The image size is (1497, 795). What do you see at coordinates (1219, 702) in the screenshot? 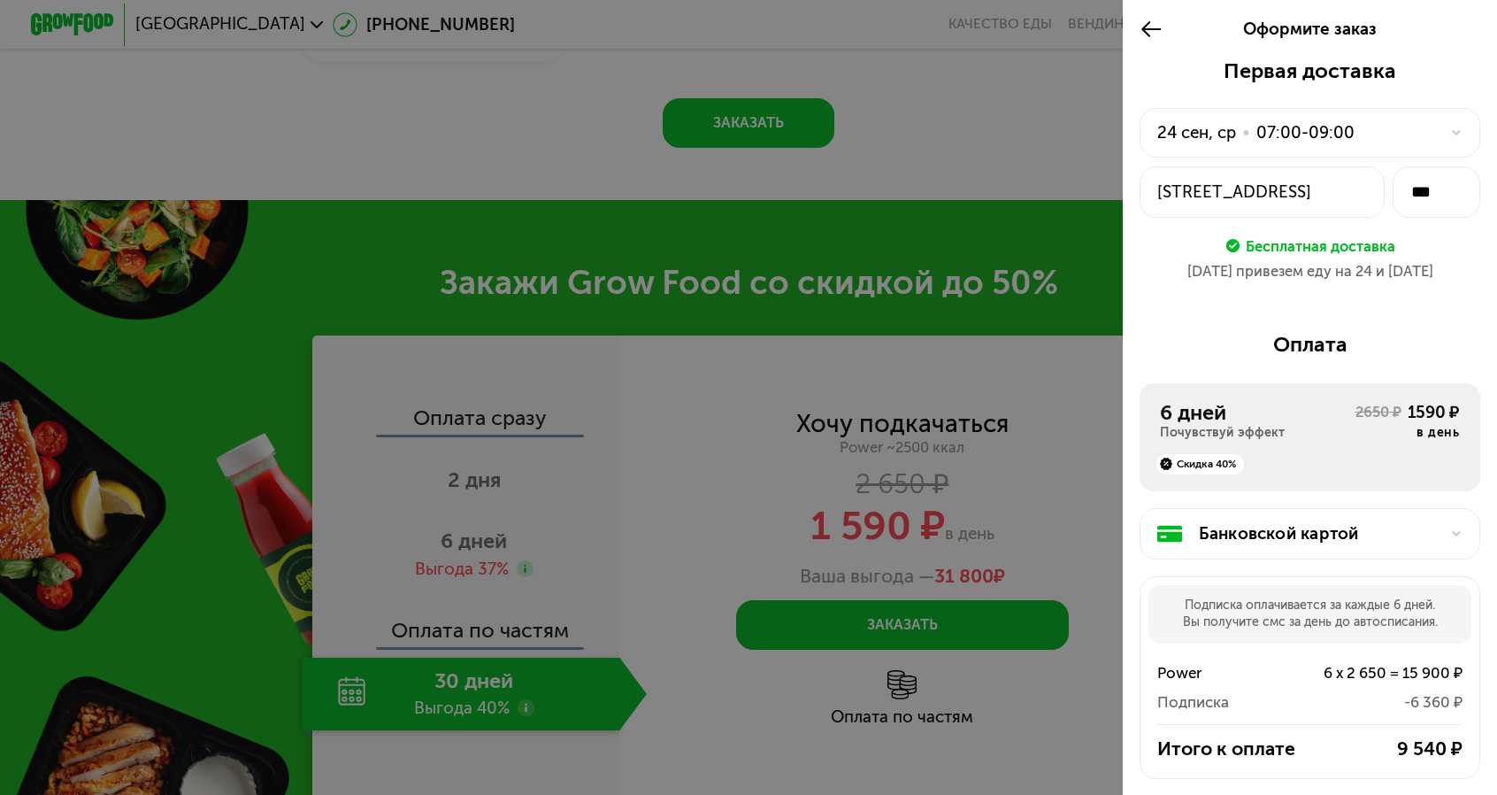
I see `div: Подписка` at bounding box center [1219, 702].